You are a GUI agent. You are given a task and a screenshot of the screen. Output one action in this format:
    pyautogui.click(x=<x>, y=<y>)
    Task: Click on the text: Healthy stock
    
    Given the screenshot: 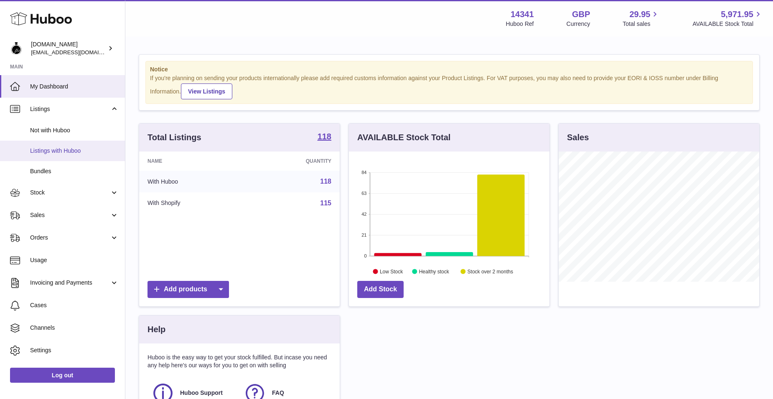 What is the action you would take?
    pyautogui.click(x=434, y=272)
    